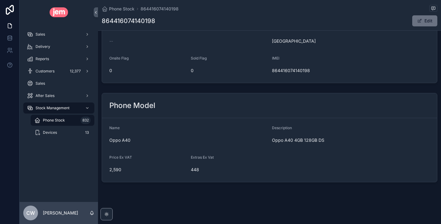  Describe the element at coordinates (43, 47) in the screenshot. I see `span: Delivery` at that location.